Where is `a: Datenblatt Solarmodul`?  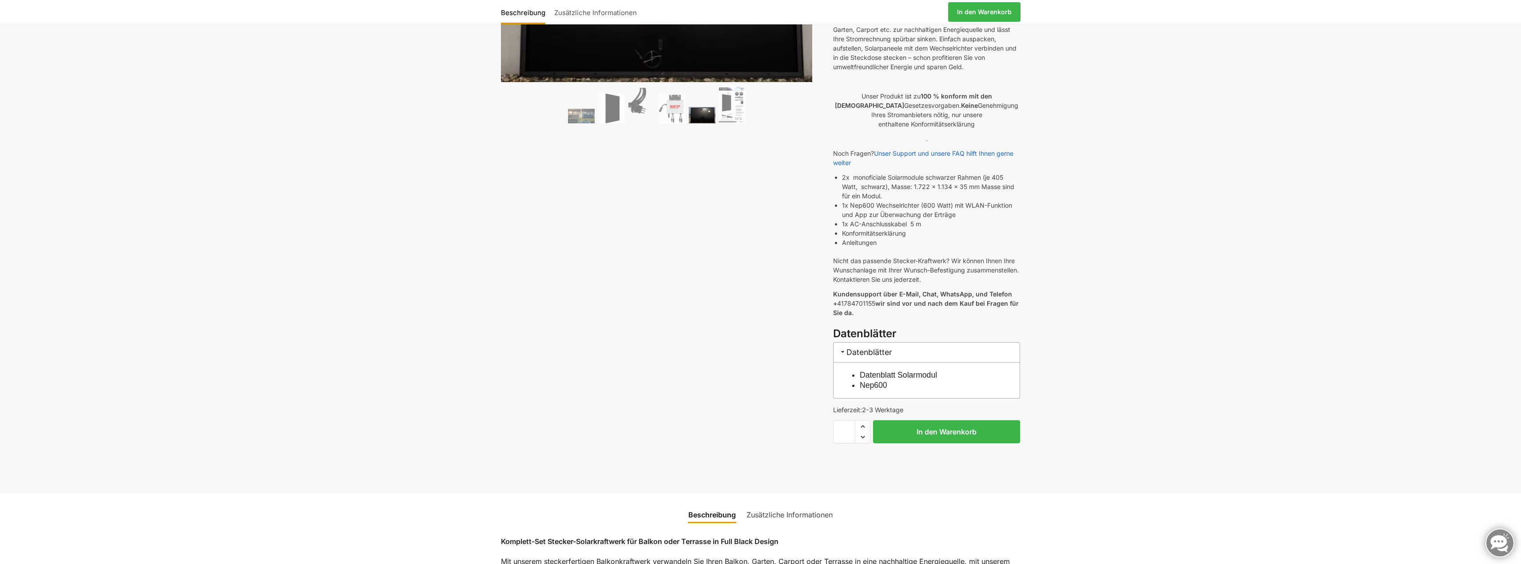 a: Datenblatt Solarmodul is located at coordinates (898, 375).